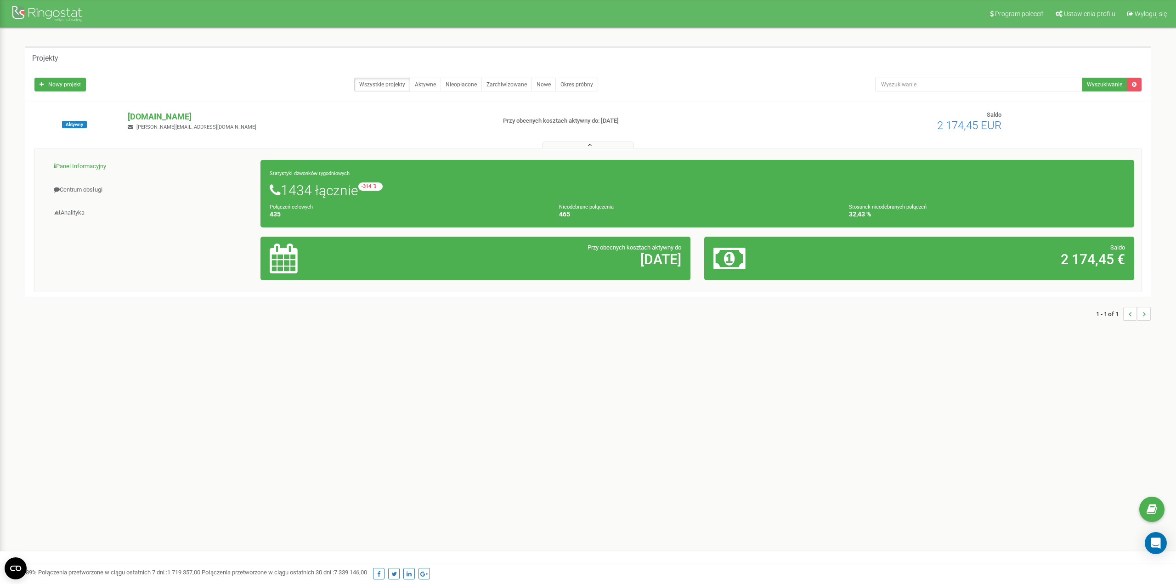  What do you see at coordinates (969, 125) in the screenshot?
I see `span: 2 174,45 EUR` at bounding box center [969, 125].